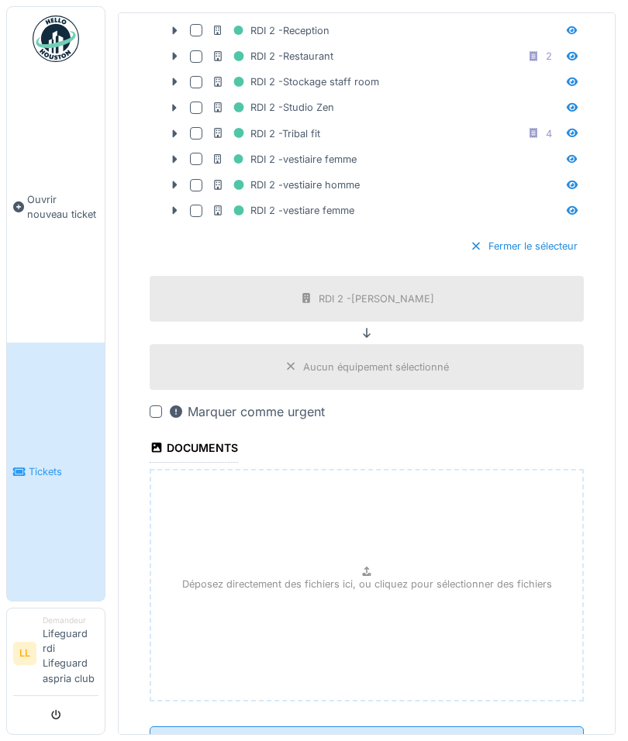  Describe the element at coordinates (246, 412) in the screenshot. I see `div: Marquer comme urgent` at that location.